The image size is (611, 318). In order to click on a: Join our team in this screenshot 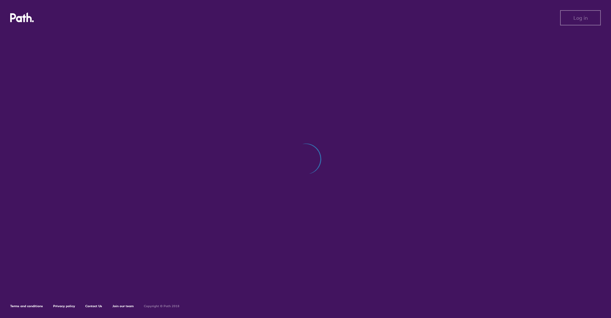, I will do `click(123, 306)`.